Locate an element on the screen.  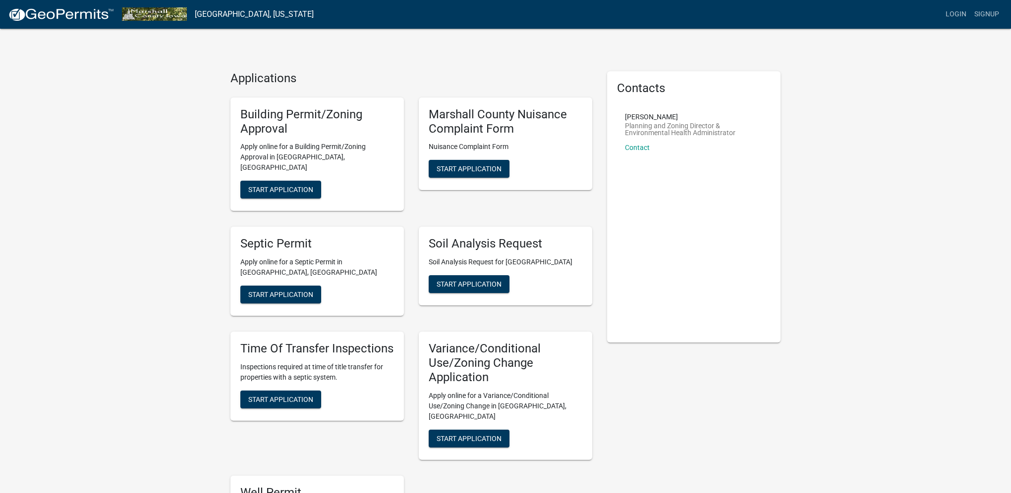
a: Contact is located at coordinates (637, 148).